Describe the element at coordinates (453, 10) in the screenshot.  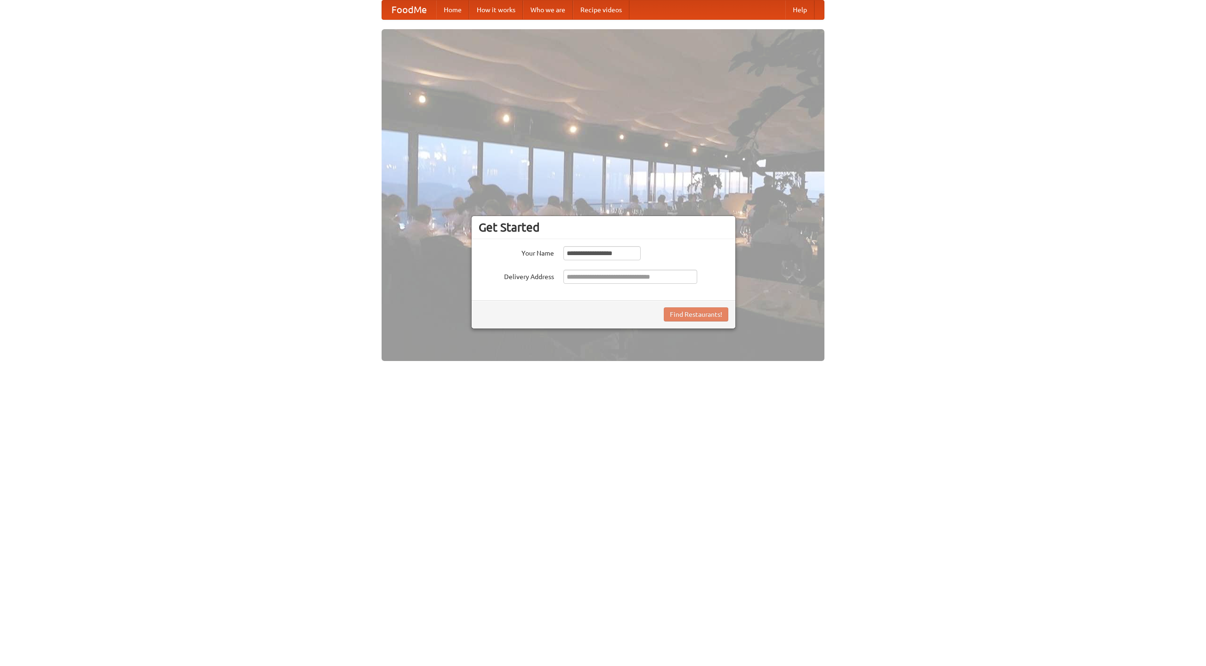
I see `a: Home` at that location.